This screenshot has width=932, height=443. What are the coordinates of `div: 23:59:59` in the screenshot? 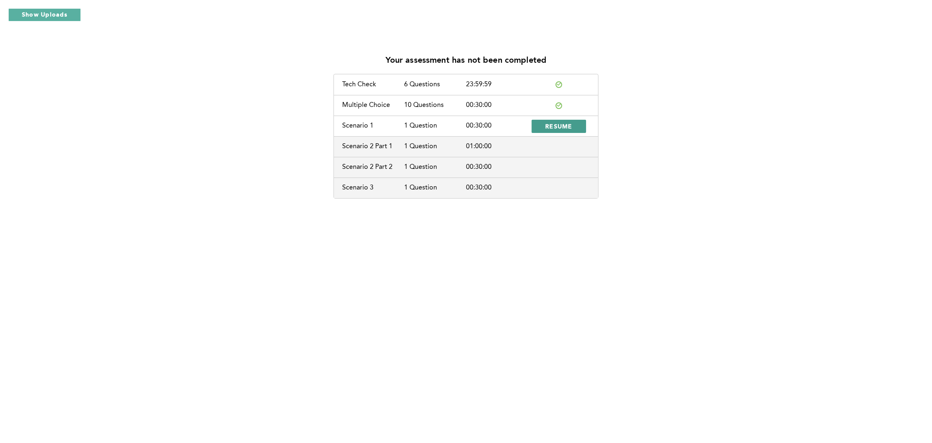 It's located at (497, 85).